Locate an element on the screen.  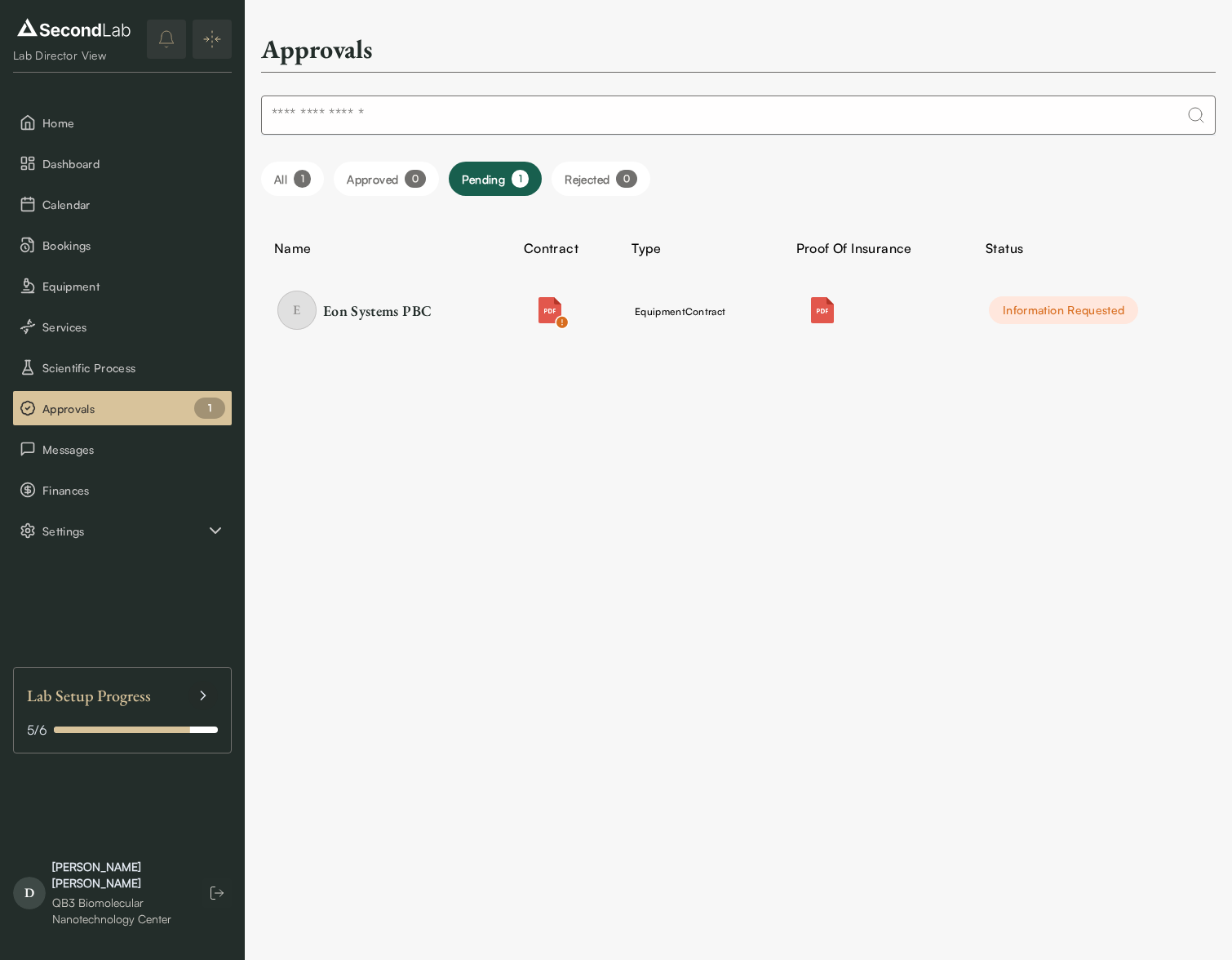
span: equipment Contract is located at coordinates (679, 311).